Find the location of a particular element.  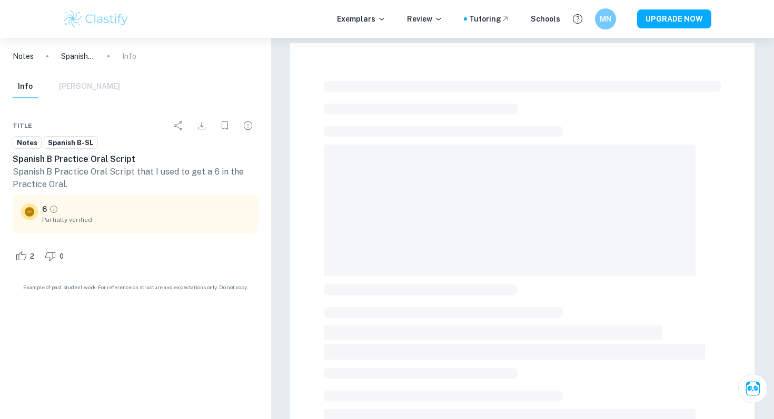

div: Dislike is located at coordinates (56, 256).